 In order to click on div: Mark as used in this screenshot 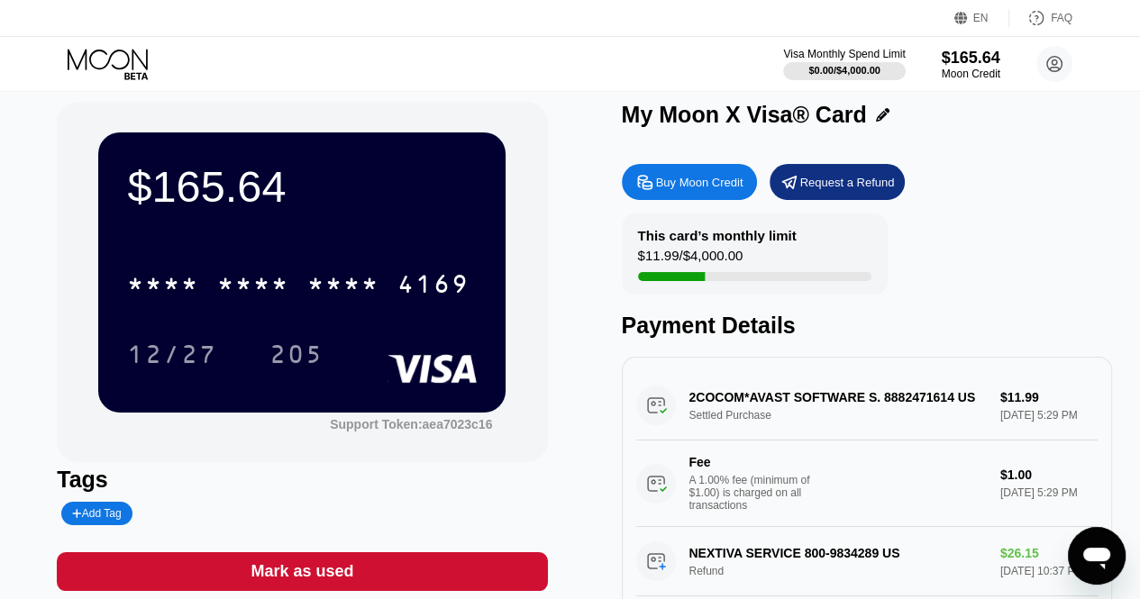, I will do `click(302, 571)`.